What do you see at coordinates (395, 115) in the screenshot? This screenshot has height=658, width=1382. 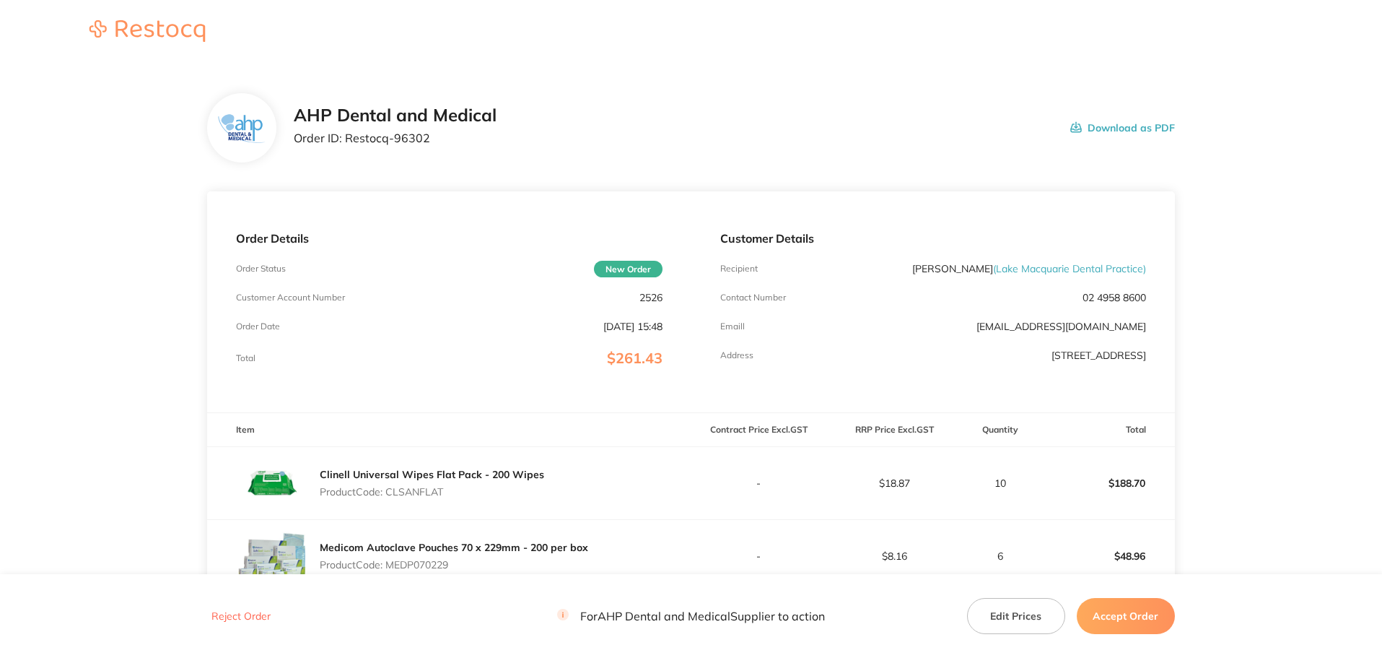 I see `h2: AHP Dental and Medical` at bounding box center [395, 115].